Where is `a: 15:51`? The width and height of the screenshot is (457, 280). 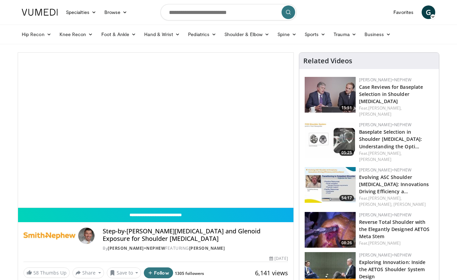 a: 15:51 is located at coordinates (330, 95).